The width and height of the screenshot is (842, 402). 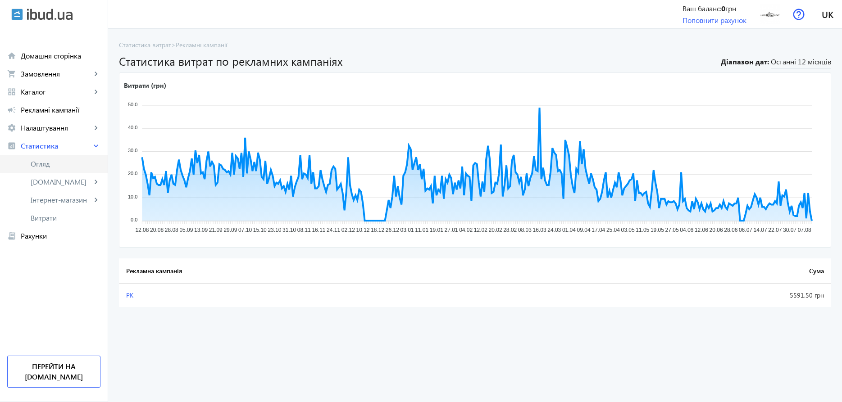 What do you see at coordinates (392, 230) in the screenshot?
I see `tspan: 26.12` at bounding box center [392, 230].